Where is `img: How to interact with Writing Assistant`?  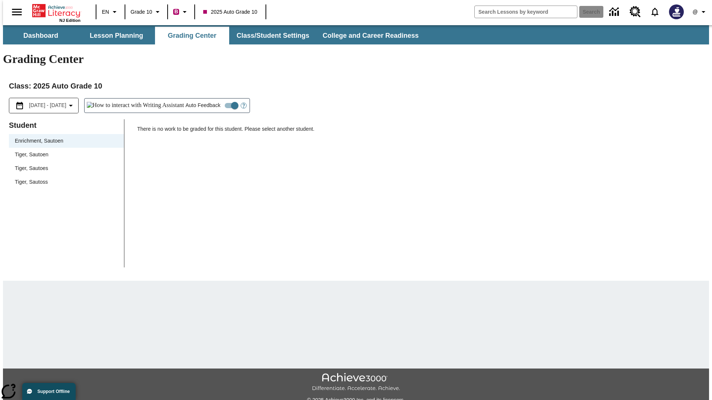
img: How to interact with Writing Assistant is located at coordinates (135, 106).